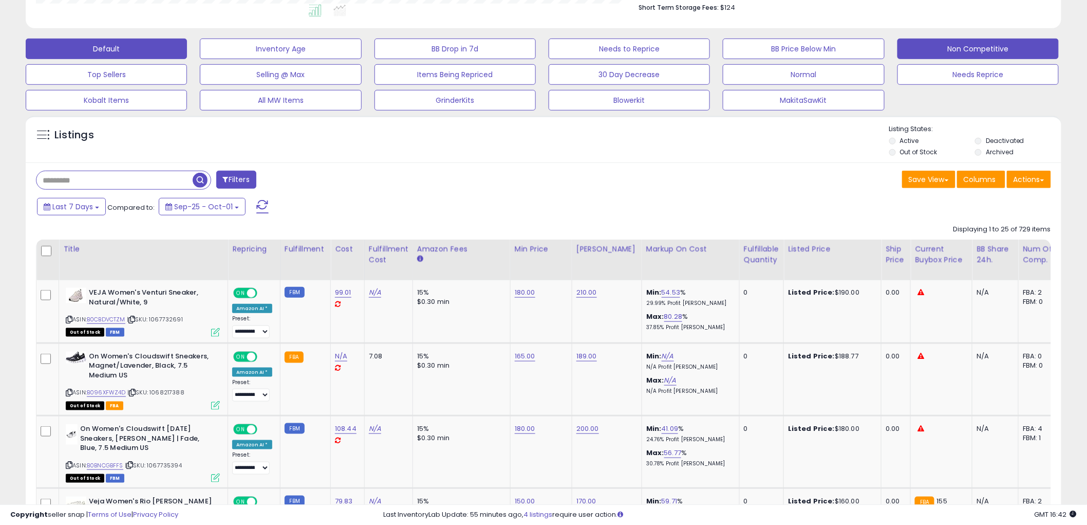 The width and height of the screenshot is (1087, 525). What do you see at coordinates (811, 292) in the screenshot?
I see `b: Listed Price:` at bounding box center [811, 292].